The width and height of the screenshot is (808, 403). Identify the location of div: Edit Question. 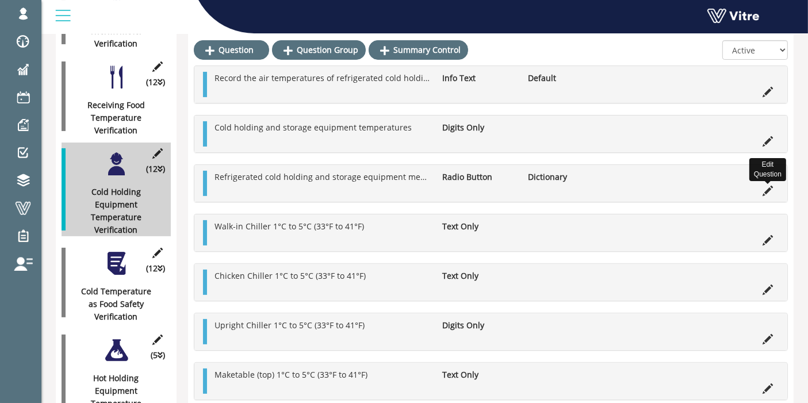
(767, 170).